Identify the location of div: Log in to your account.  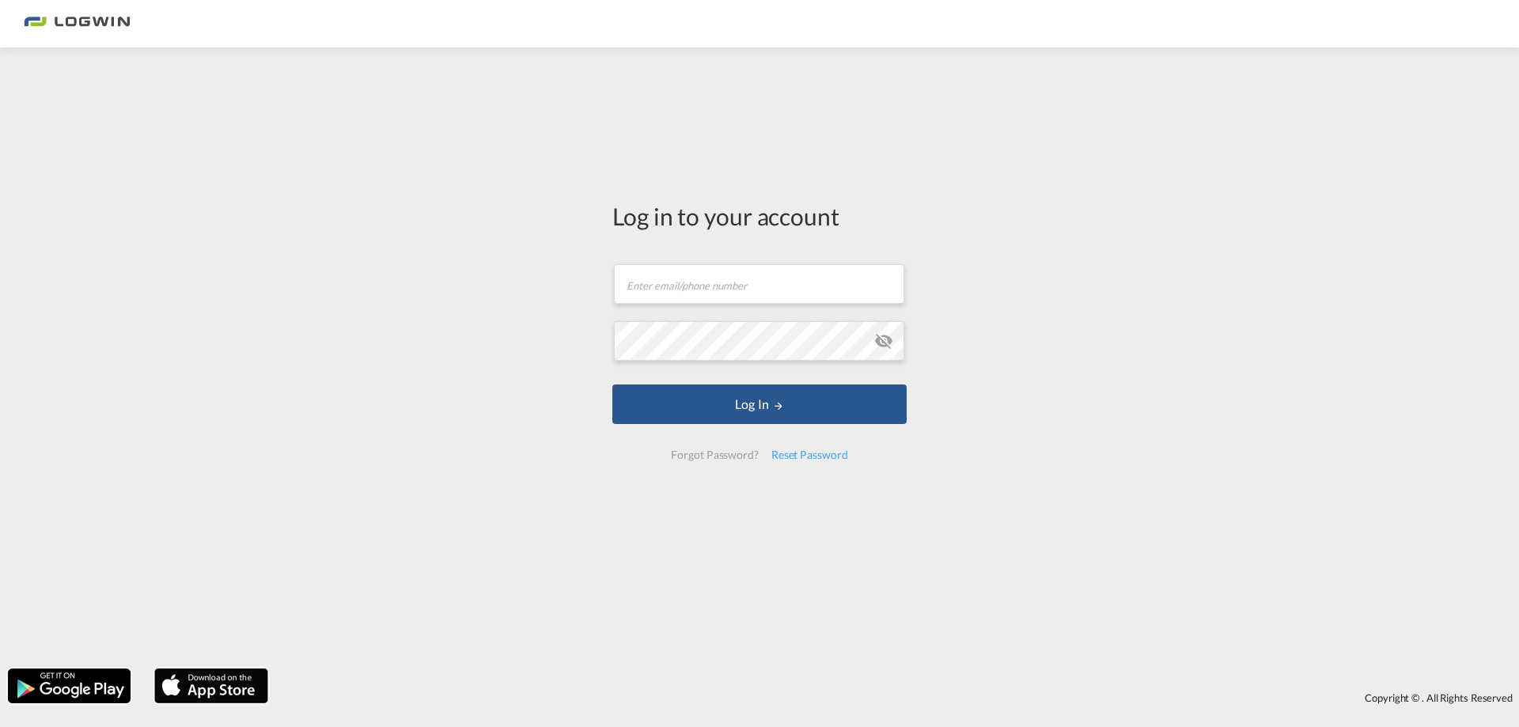
(760, 216).